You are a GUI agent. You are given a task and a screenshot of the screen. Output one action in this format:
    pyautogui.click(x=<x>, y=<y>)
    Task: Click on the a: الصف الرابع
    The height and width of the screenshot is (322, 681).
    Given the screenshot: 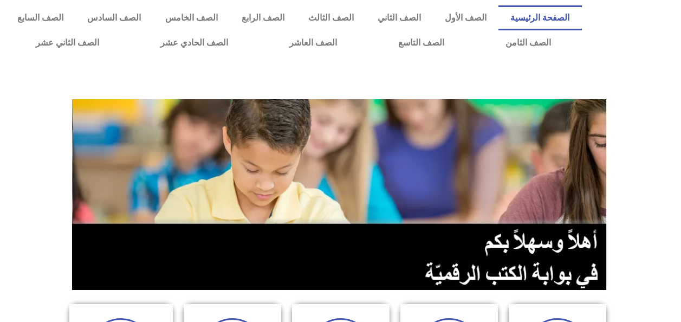 What is the action you would take?
    pyautogui.click(x=263, y=18)
    